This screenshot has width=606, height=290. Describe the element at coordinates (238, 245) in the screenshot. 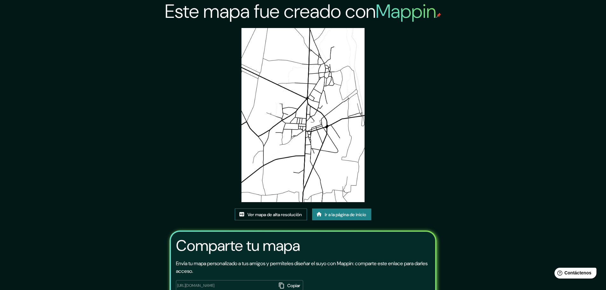

I see `font: Comparte tu mapa` at that location.